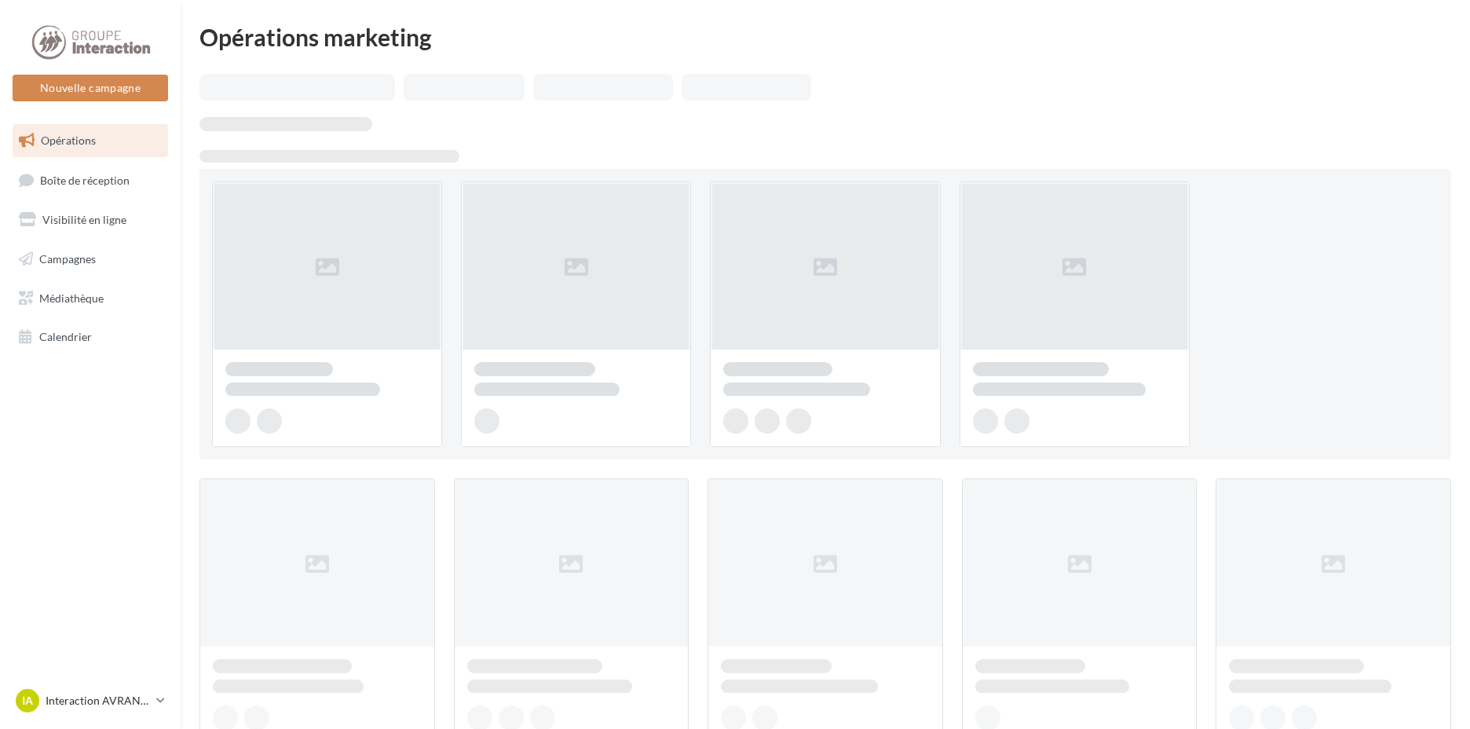 This screenshot has width=1470, height=729. Describe the element at coordinates (27, 700) in the screenshot. I see `span: IA` at that location.